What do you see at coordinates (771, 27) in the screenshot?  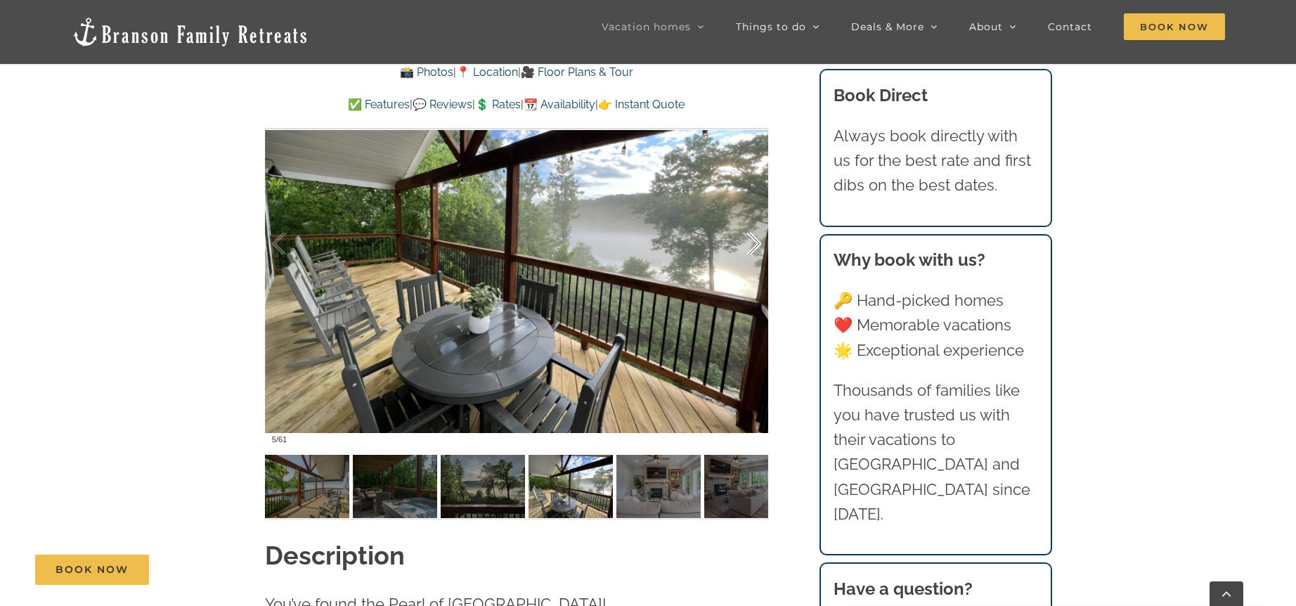 I see `span: Things to do` at bounding box center [771, 27].